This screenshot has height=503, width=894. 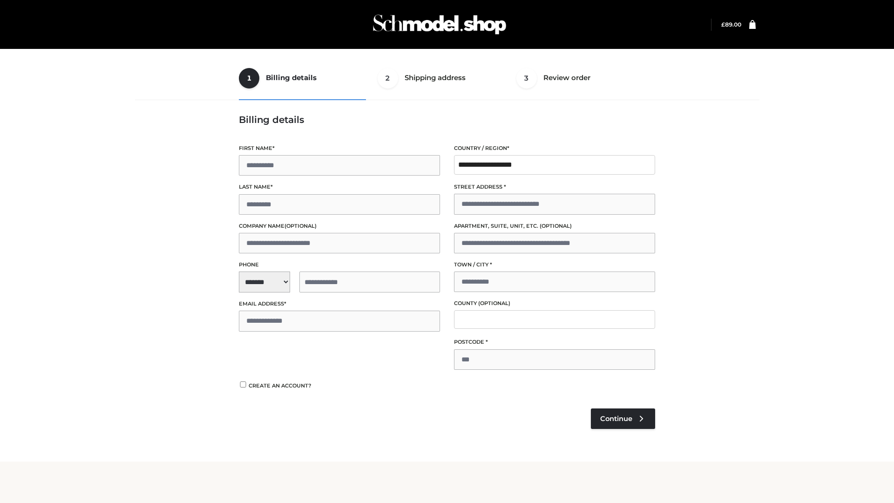 I want to click on label: Phone, so click(x=340, y=265).